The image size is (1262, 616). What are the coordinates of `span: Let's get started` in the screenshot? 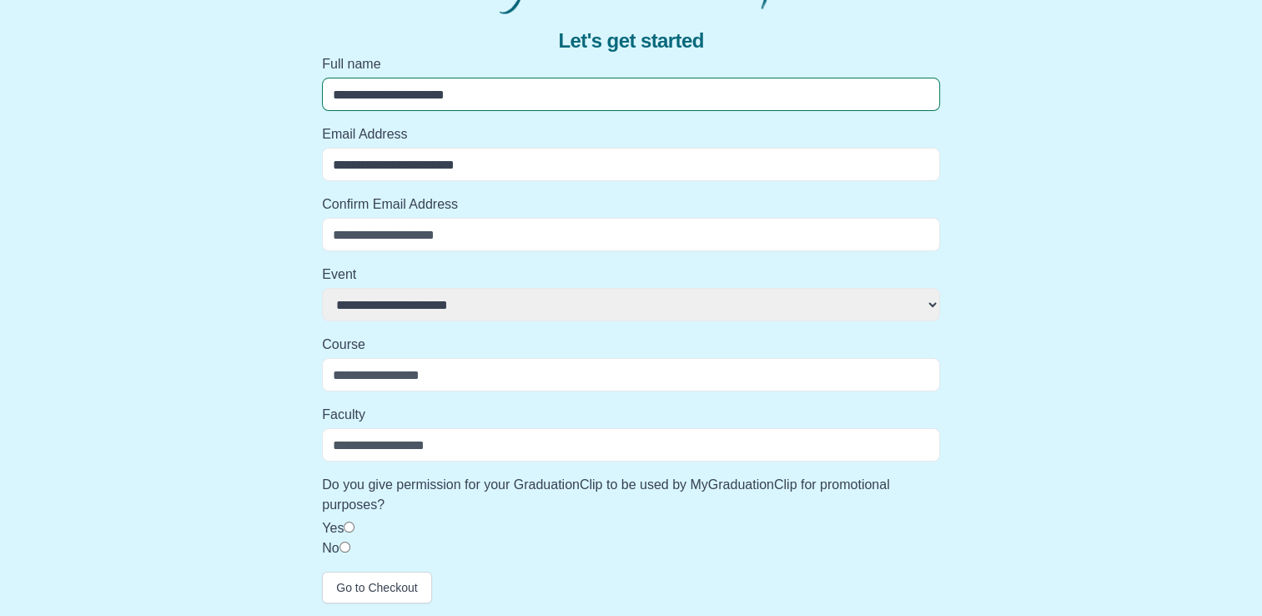 It's located at (631, 41).